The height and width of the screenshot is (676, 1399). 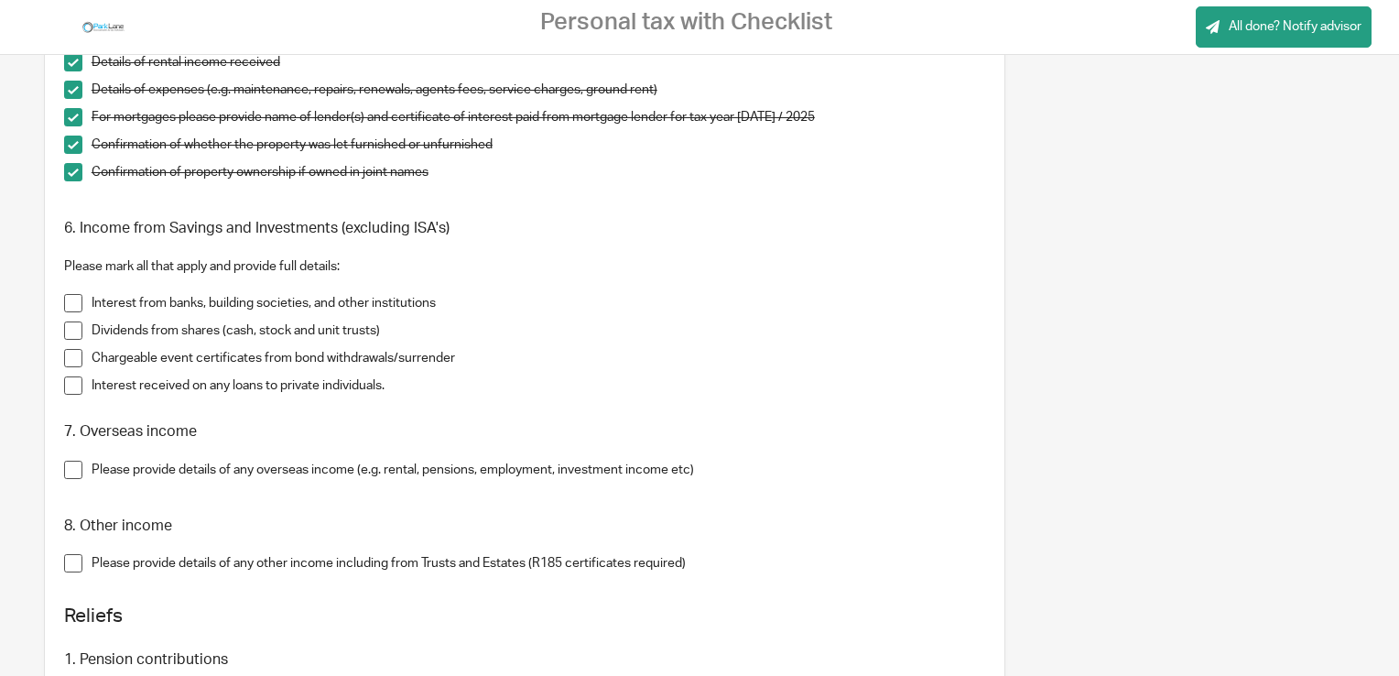 I want to click on p: Interest from banks, building societies, and other institutions, so click(x=538, y=303).